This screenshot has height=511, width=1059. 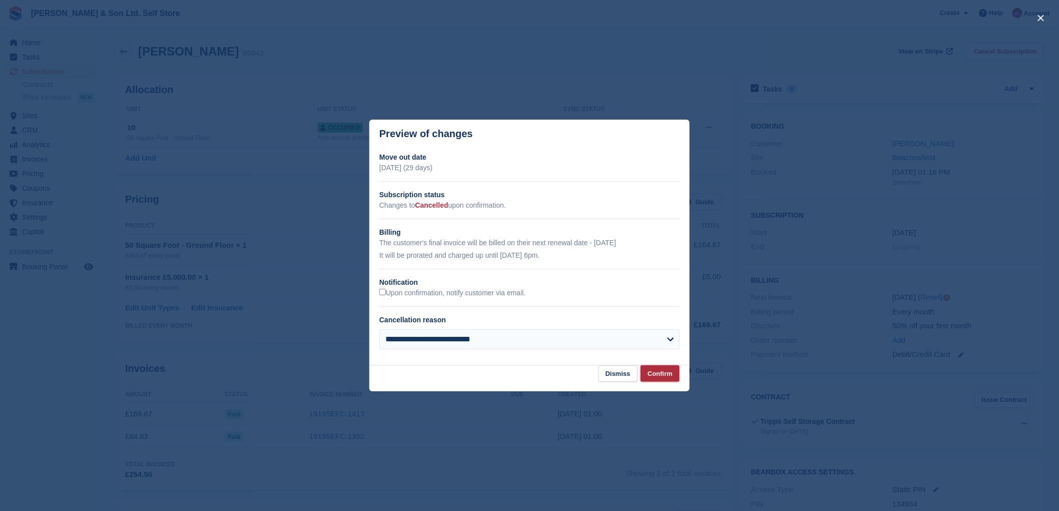 What do you see at coordinates (660, 373) in the screenshot?
I see `button: Confirm` at bounding box center [660, 373].